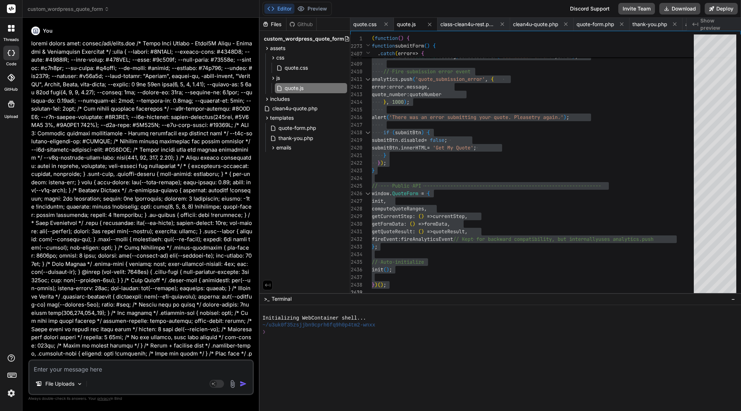 The image size is (741, 411). I want to click on span: window, so click(380, 193).